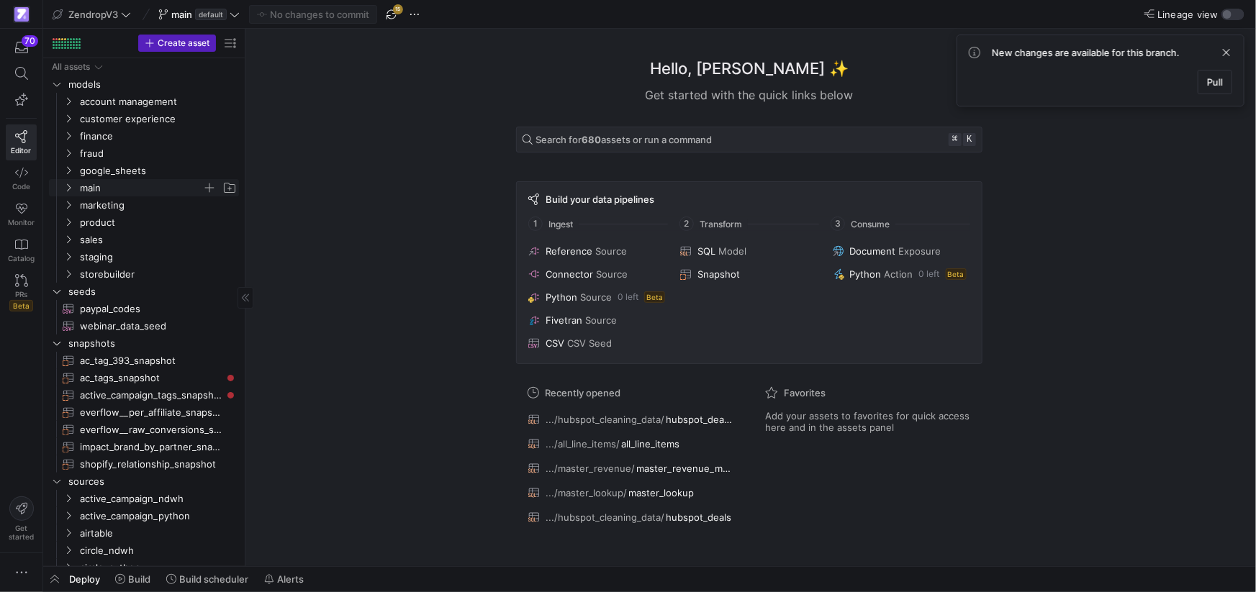 The width and height of the screenshot is (1256, 592). I want to click on span: Favorites, so click(805, 393).